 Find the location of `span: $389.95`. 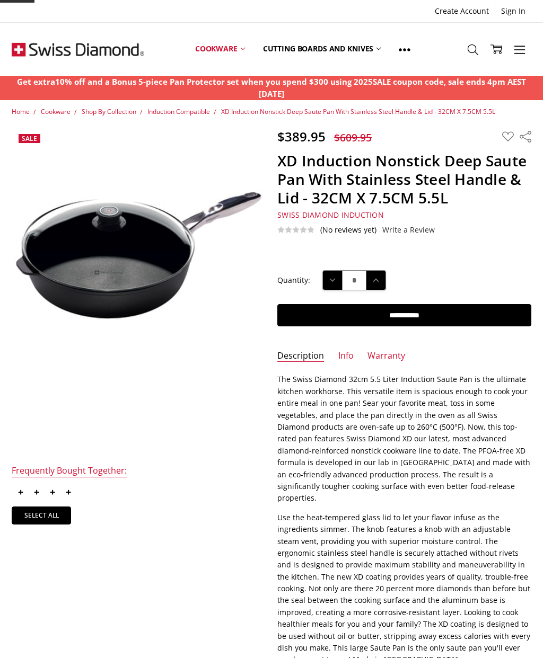

span: $389.95 is located at coordinates (301, 136).